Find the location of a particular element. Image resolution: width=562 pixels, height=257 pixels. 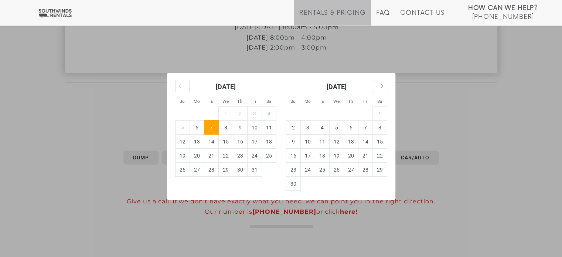

a: Contact Us is located at coordinates (422, 17).